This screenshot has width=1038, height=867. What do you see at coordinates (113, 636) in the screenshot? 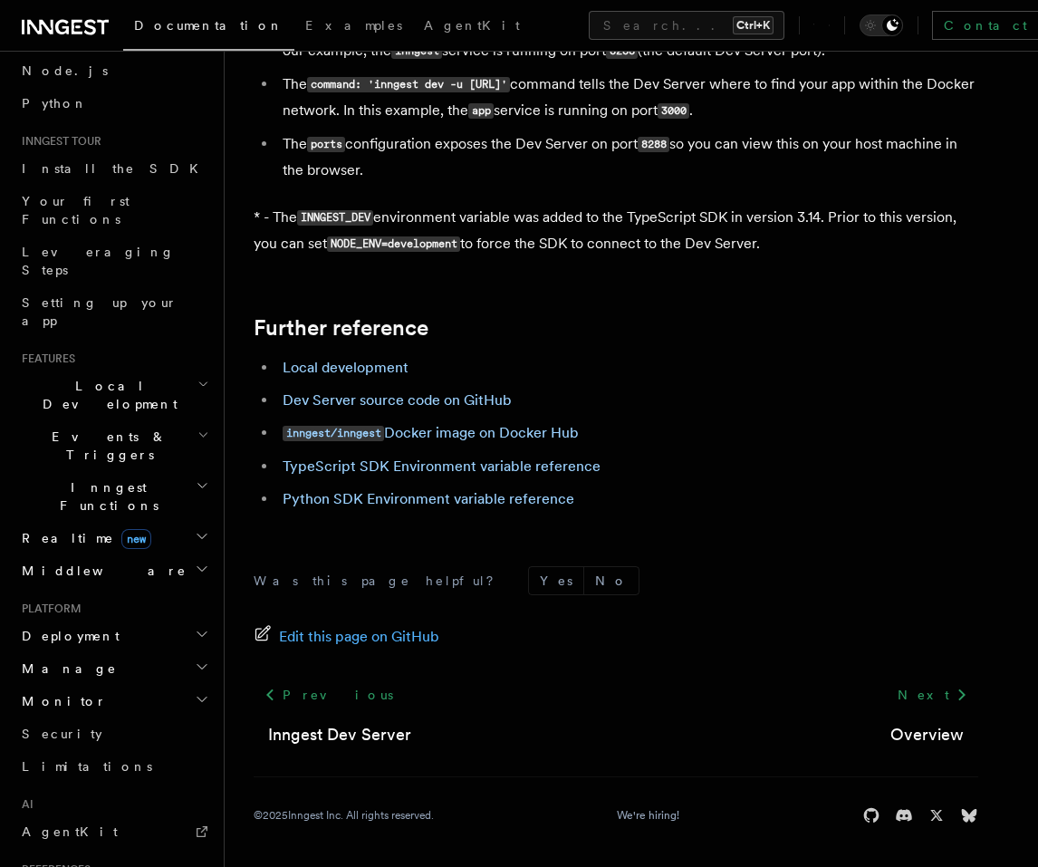
I see `button: Deployment` at bounding box center [113, 636].